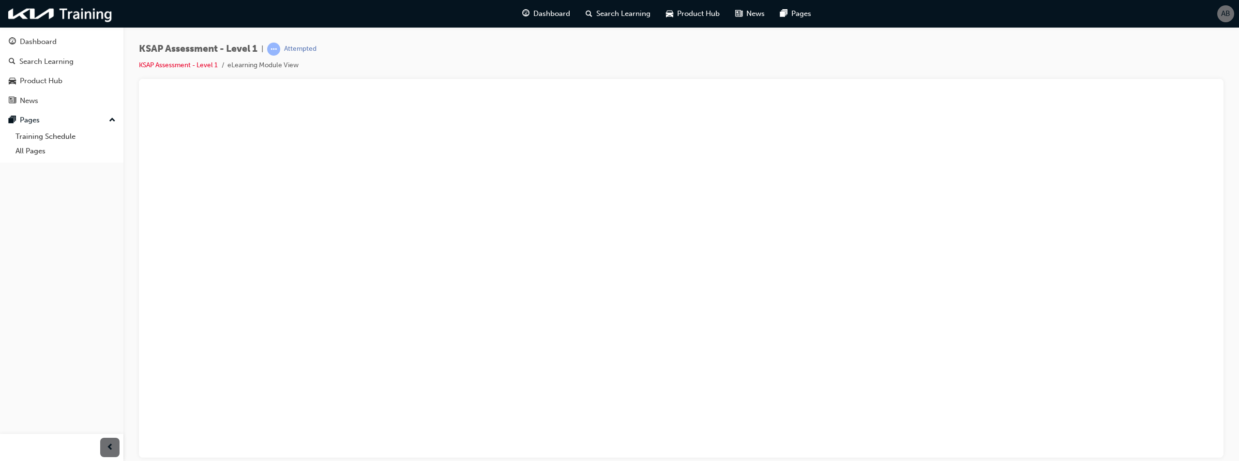 This screenshot has height=461, width=1239. I want to click on div: Dashboard, so click(38, 42).